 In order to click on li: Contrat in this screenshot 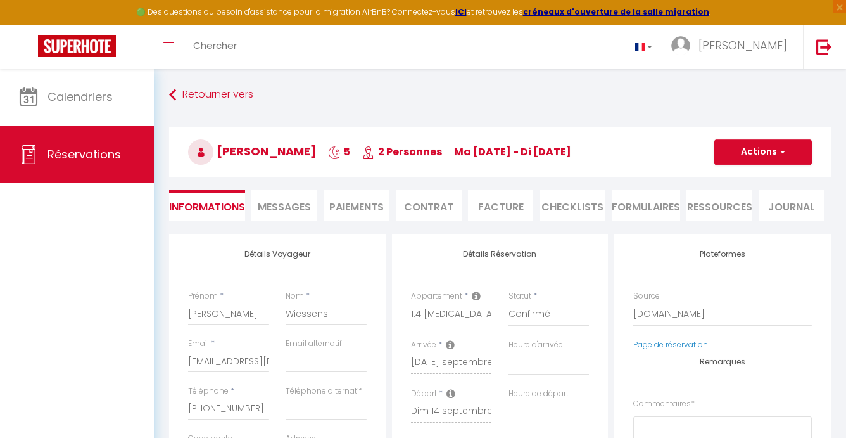, I will do `click(429, 205)`.